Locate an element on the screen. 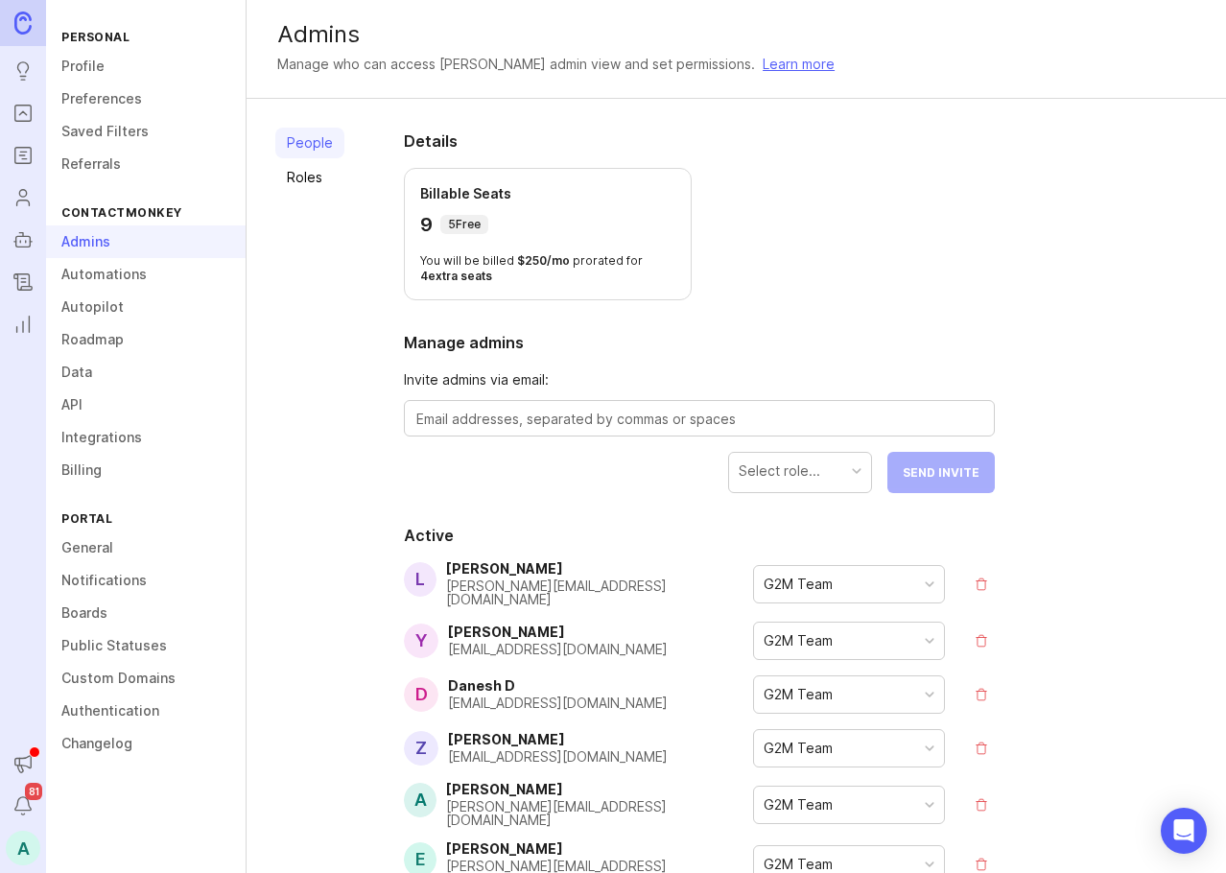  a: Notifications is located at coordinates (146, 580).